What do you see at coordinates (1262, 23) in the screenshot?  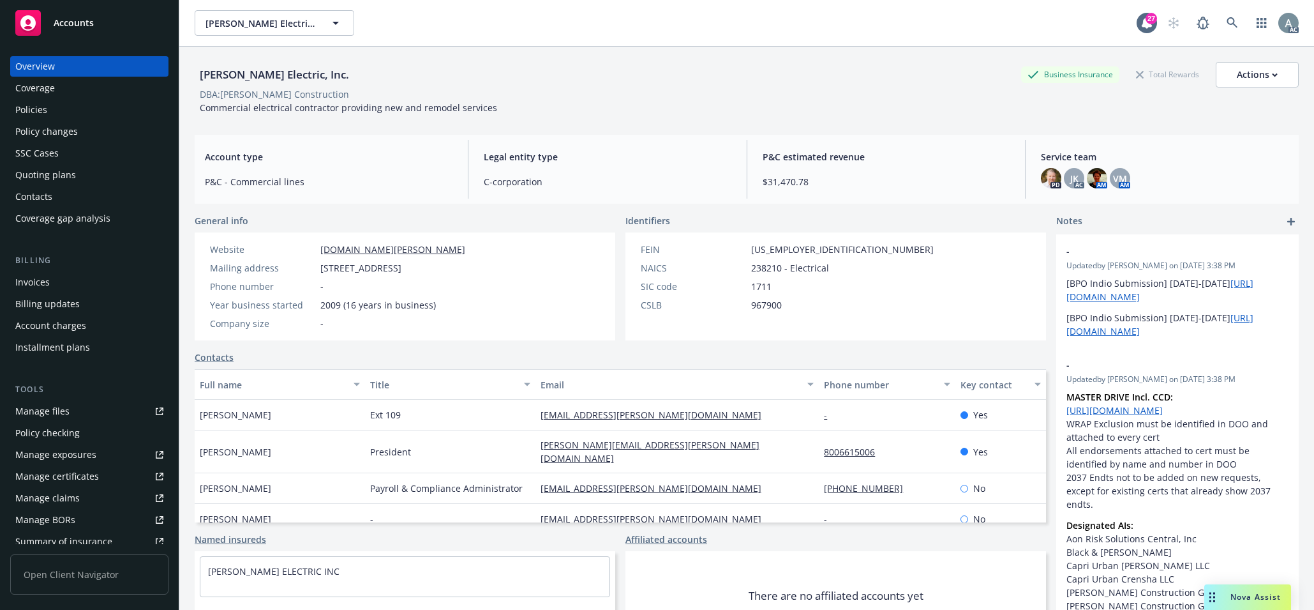 I see `a: Switch app` at bounding box center [1262, 23].